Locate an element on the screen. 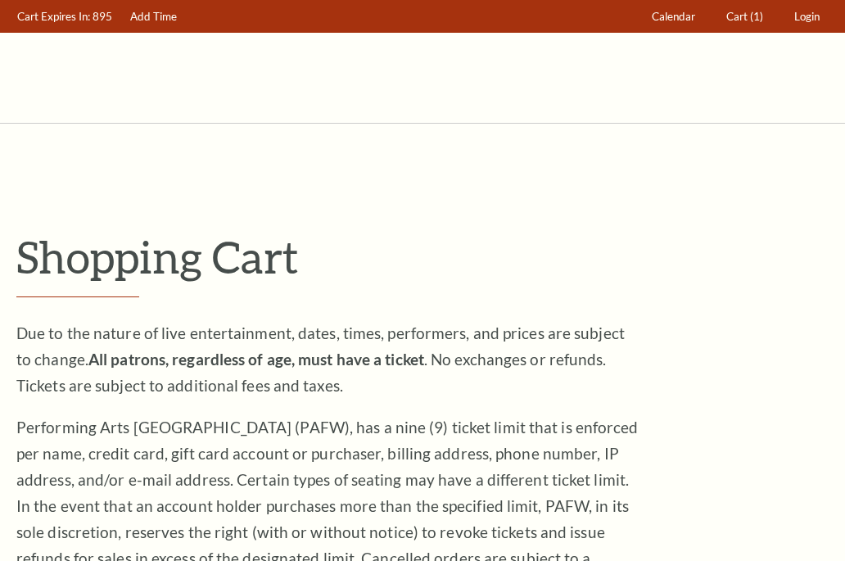 The height and width of the screenshot is (561, 845). a: Cart (1) is located at coordinates (746, 16).